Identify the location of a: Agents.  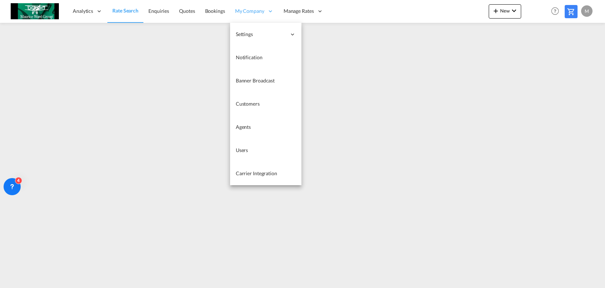
(266, 127).